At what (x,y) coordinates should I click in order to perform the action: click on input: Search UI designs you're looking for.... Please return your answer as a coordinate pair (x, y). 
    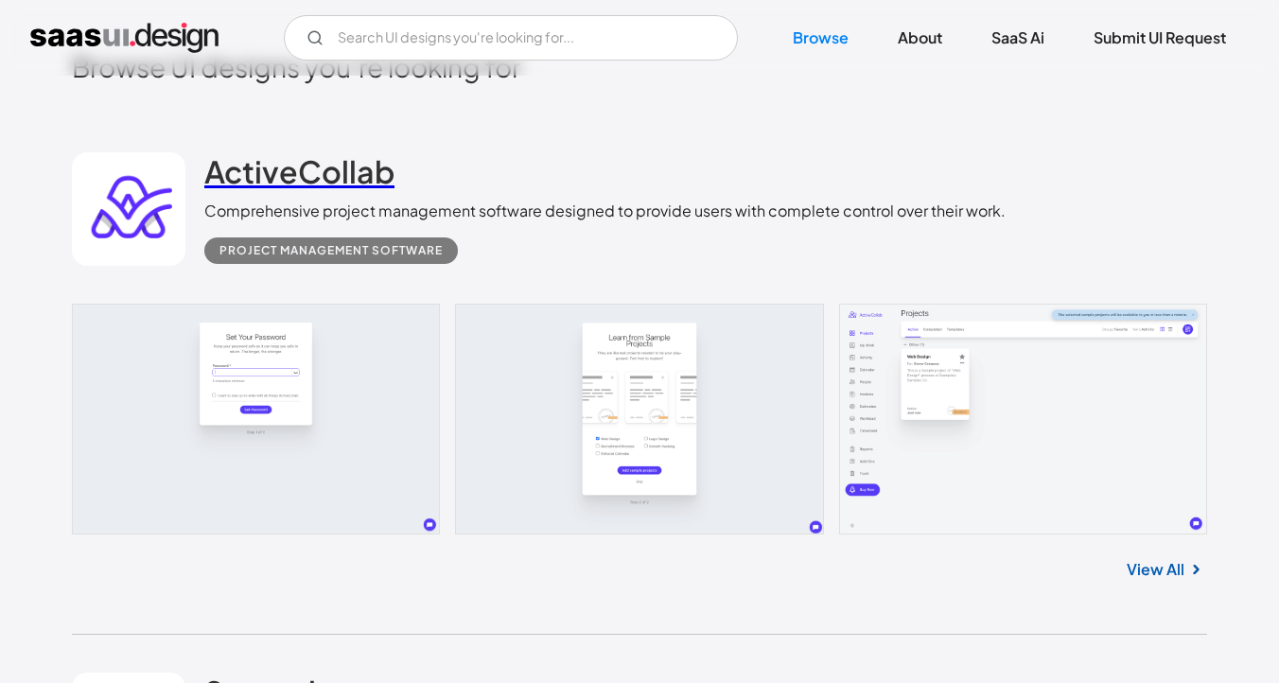
    Looking at the image, I should click on (511, 38).